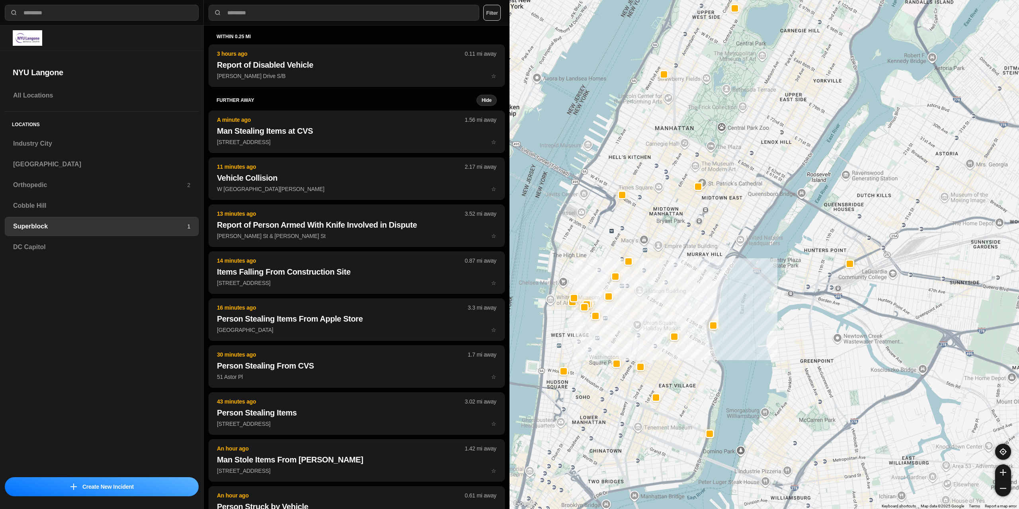 Image resolution: width=1019 pixels, height=509 pixels. I want to click on h3: Superblock, so click(100, 227).